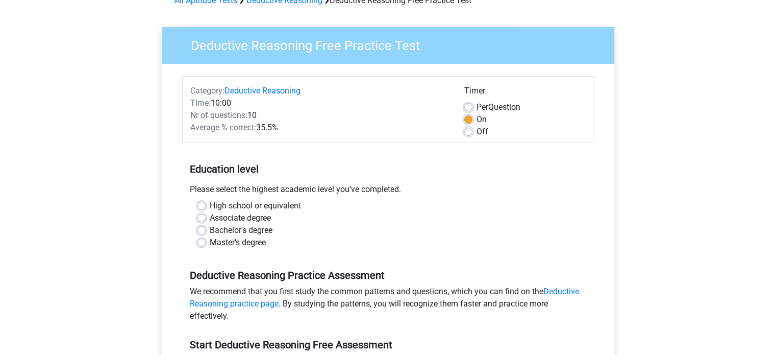 The image size is (776, 355). Describe the element at coordinates (240, 218) in the screenshot. I see `label: Associate degree` at that location.